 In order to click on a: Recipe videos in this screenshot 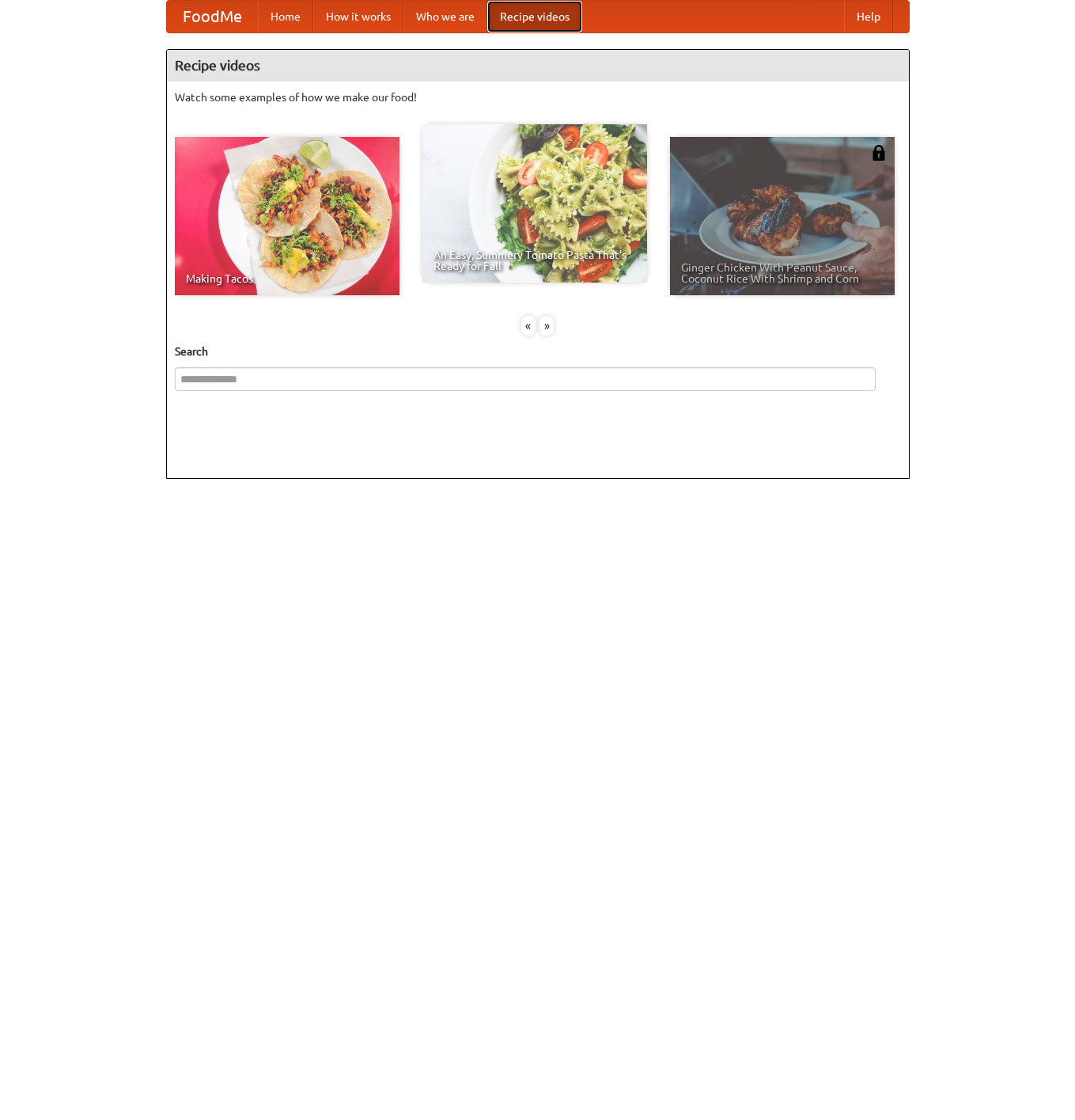, I will do `click(535, 17)`.